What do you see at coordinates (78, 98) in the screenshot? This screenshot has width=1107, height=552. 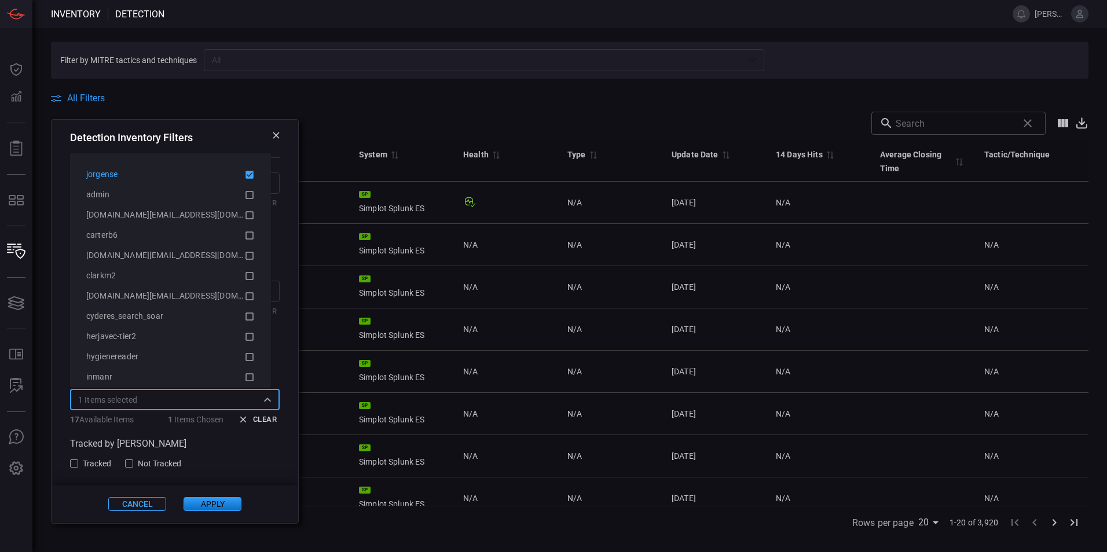 I see `button: All Filters` at bounding box center [78, 98].